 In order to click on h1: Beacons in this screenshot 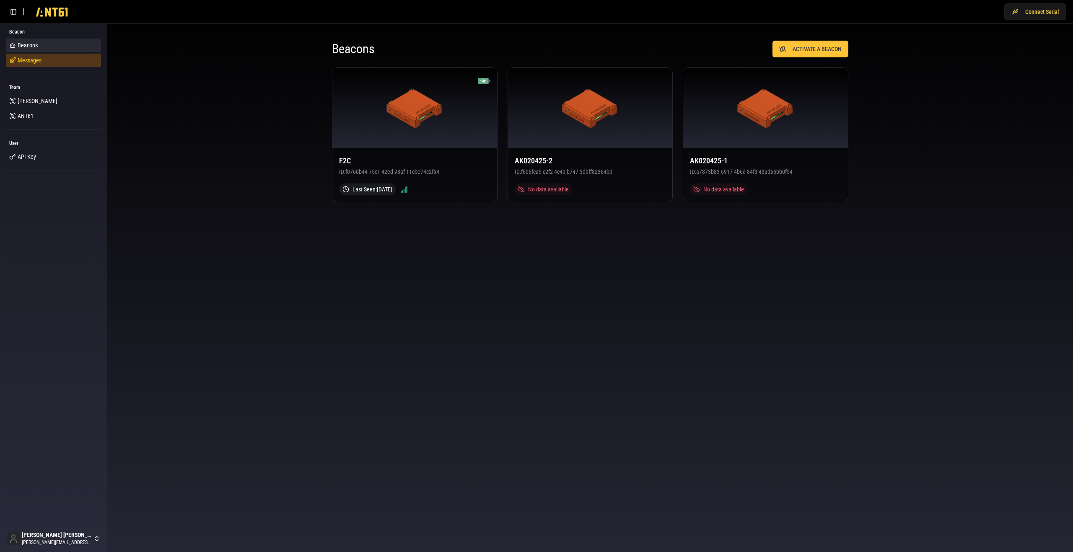, I will do `click(461, 49)`.